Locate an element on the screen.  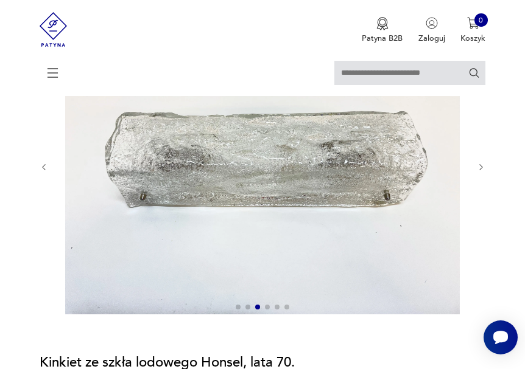
button: Zaloguj is located at coordinates (431, 30).